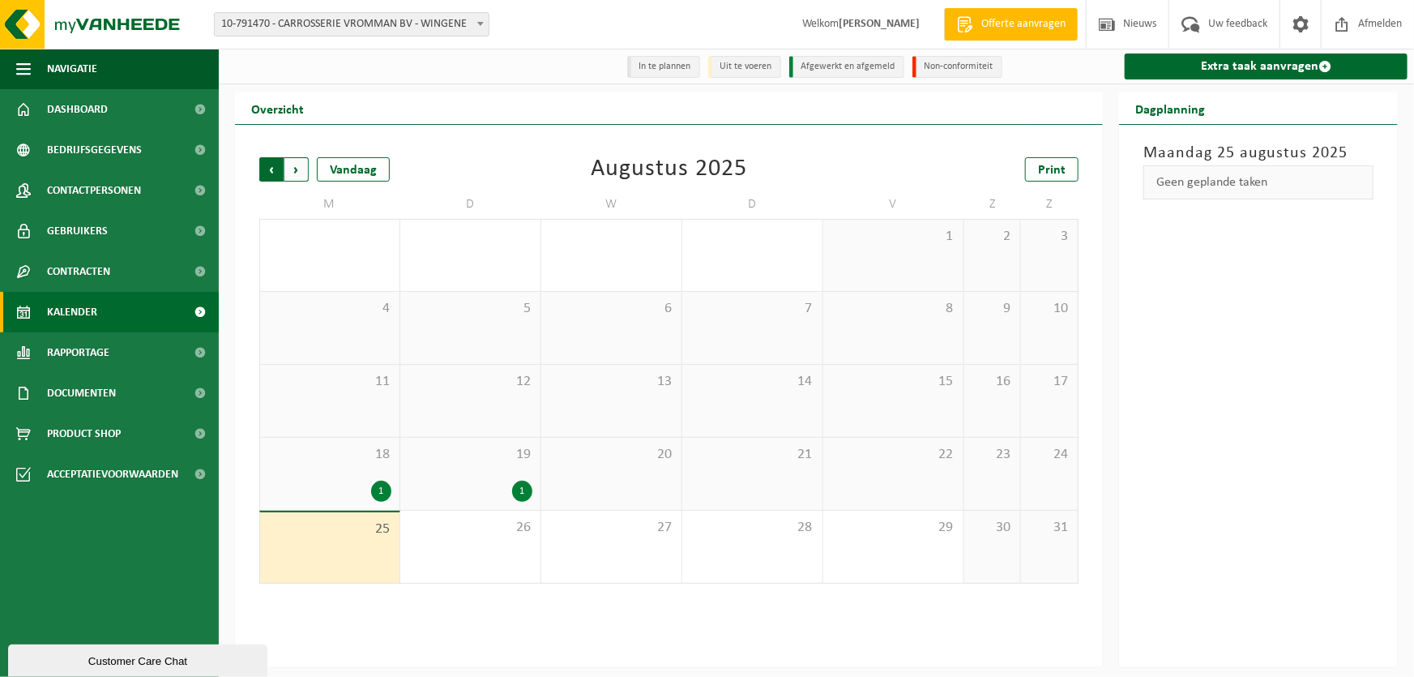 The height and width of the screenshot is (677, 1414). Describe the element at coordinates (94, 150) in the screenshot. I see `span: Bedrijfsgegevens` at that location.